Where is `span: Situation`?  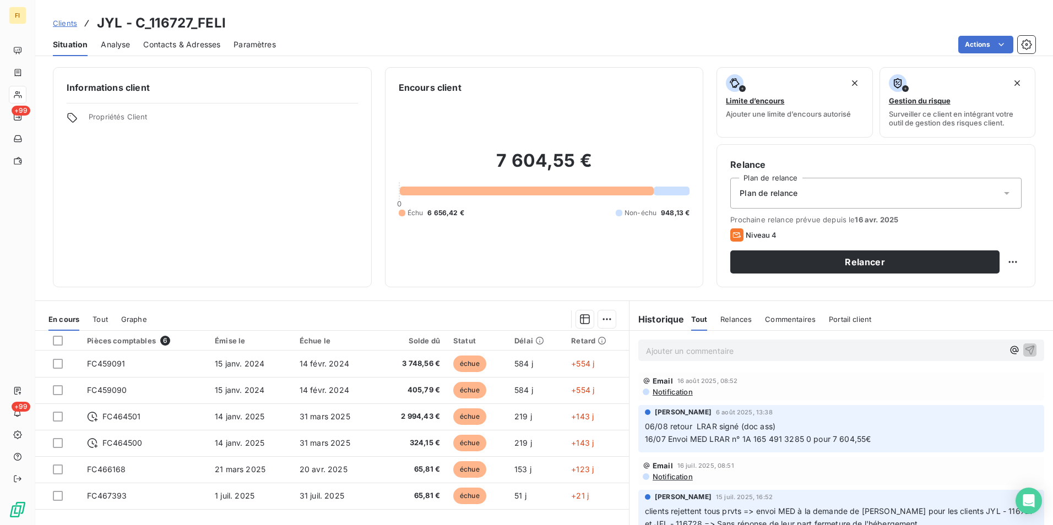 span: Situation is located at coordinates (70, 45).